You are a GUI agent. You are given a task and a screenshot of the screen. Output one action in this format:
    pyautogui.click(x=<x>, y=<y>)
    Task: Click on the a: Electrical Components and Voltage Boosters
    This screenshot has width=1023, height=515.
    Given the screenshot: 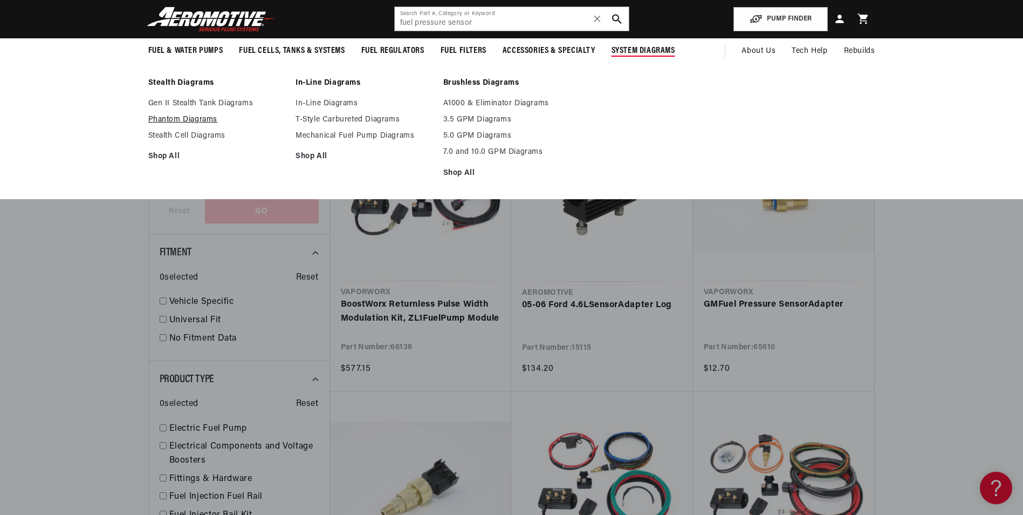 What is the action you would take?
    pyautogui.click(x=244, y=453)
    